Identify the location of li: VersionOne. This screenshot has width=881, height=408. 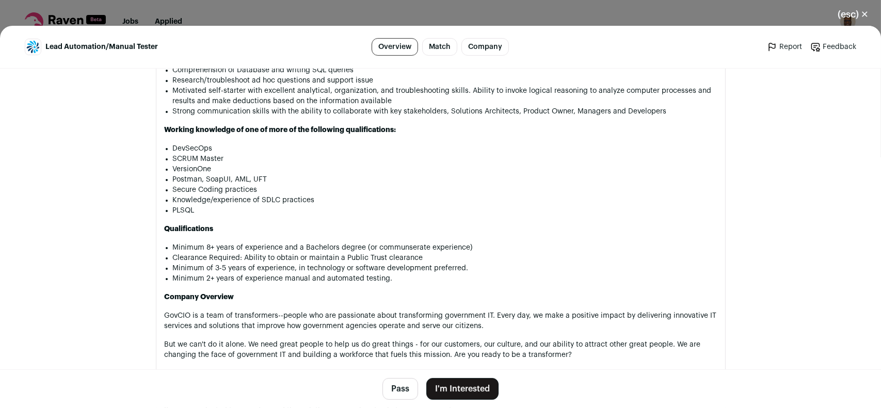
(445, 169).